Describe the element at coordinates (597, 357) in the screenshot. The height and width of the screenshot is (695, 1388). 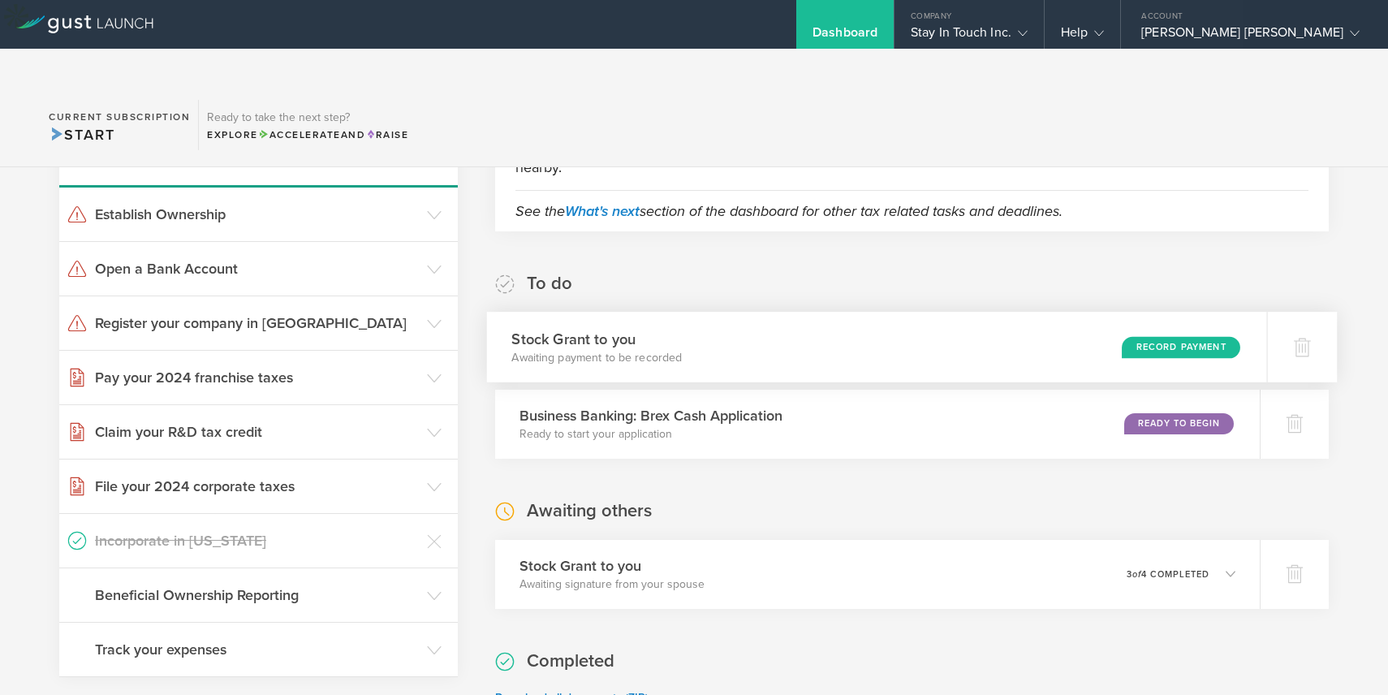
I see `p: Awaiting payment to be recorded` at that location.